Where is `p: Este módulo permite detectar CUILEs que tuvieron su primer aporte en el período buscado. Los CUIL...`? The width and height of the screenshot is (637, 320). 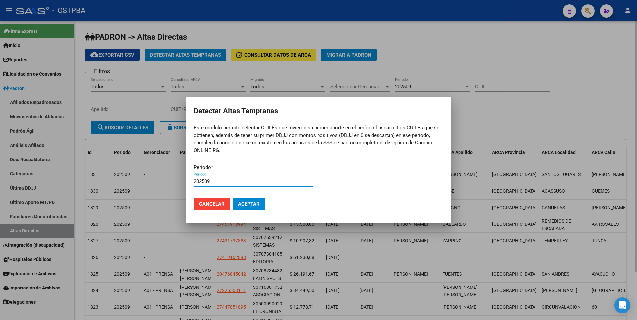
p: Este módulo permite detectar CUILEs que tuvieron su primer aporte en el período buscado. Los CUIL... is located at coordinates (318, 139).